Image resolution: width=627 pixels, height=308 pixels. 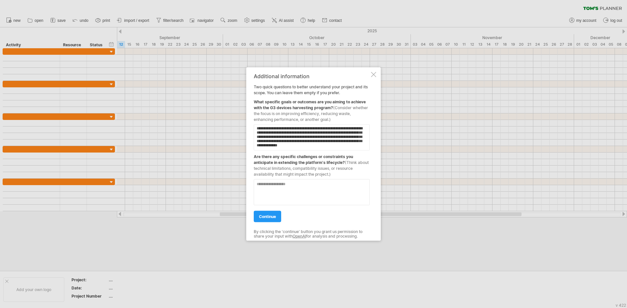 What do you see at coordinates (311, 113) in the screenshot?
I see `span: (Consider whether the focus is on improving efficiency, reducing waste, enhancing performance, or...` at bounding box center [311, 113].